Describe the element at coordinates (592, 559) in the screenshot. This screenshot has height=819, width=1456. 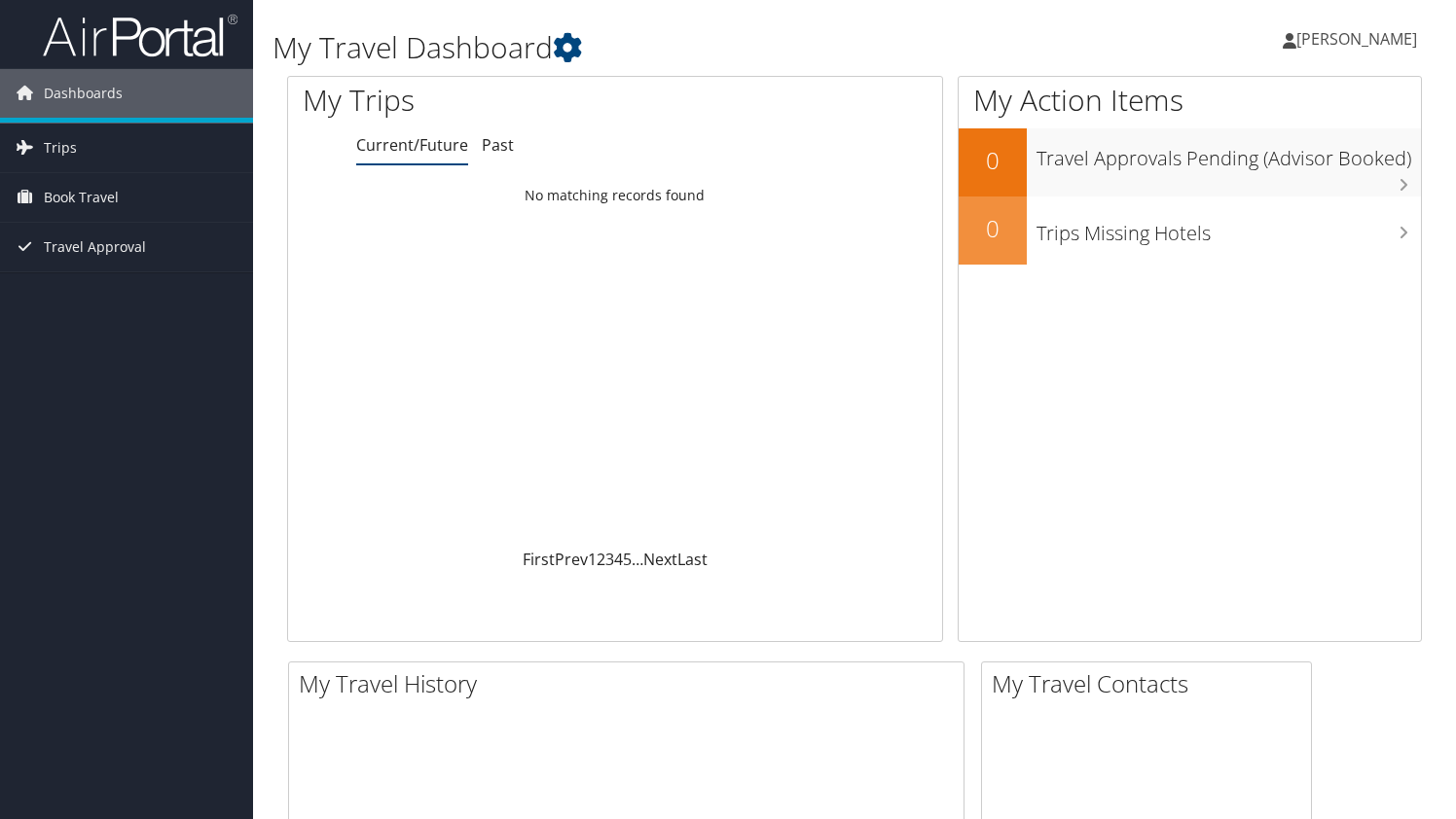
I see `a: 1` at that location.